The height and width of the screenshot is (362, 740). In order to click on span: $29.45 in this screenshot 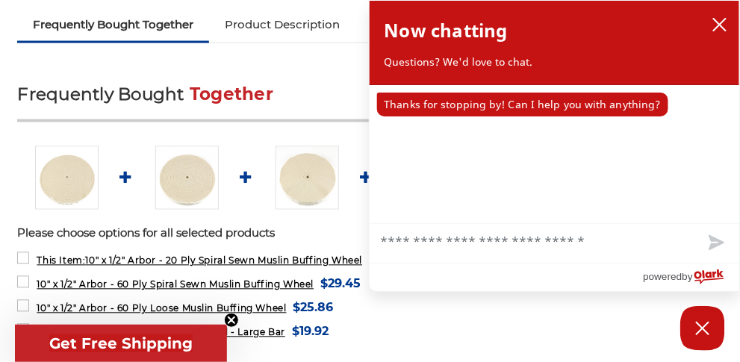, I will do `click(341, 284)`.